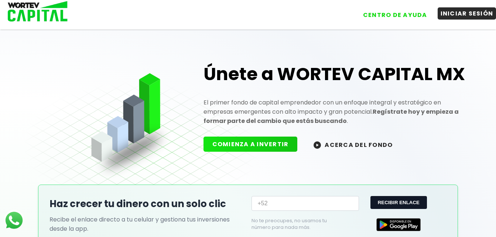 This screenshot has width=496, height=237. I want to click on a: COMIENZA A INVERTIR, so click(254, 144).